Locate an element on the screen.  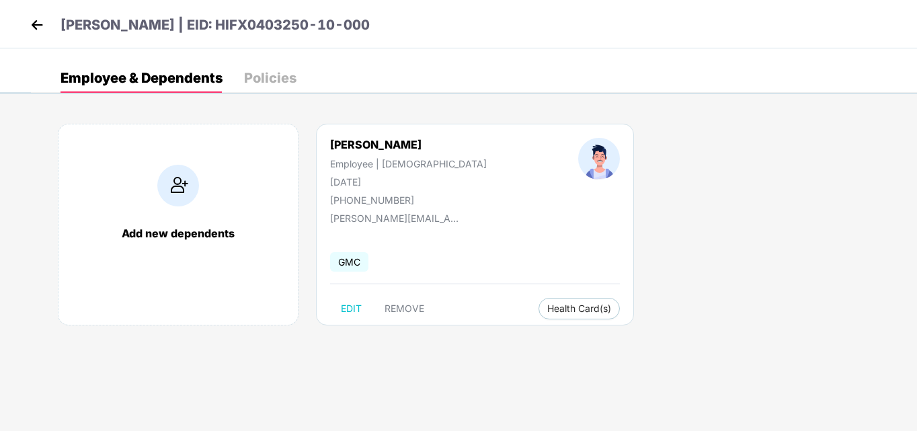
button: EDIT is located at coordinates (351, 309).